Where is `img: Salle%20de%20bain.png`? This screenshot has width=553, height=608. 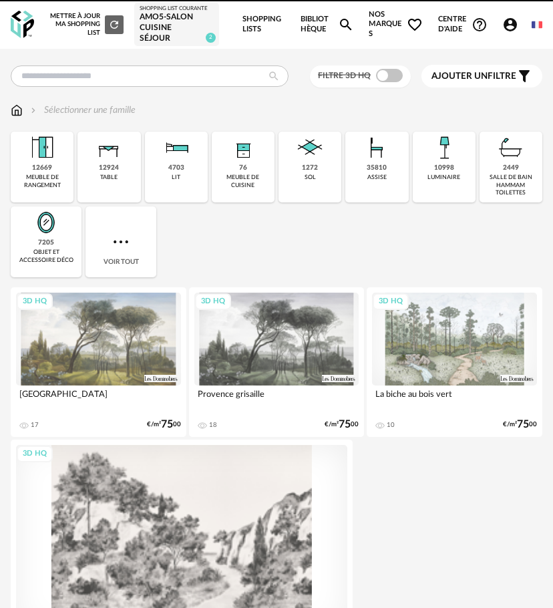 img: Salle%20de%20bain.png is located at coordinates (511, 148).